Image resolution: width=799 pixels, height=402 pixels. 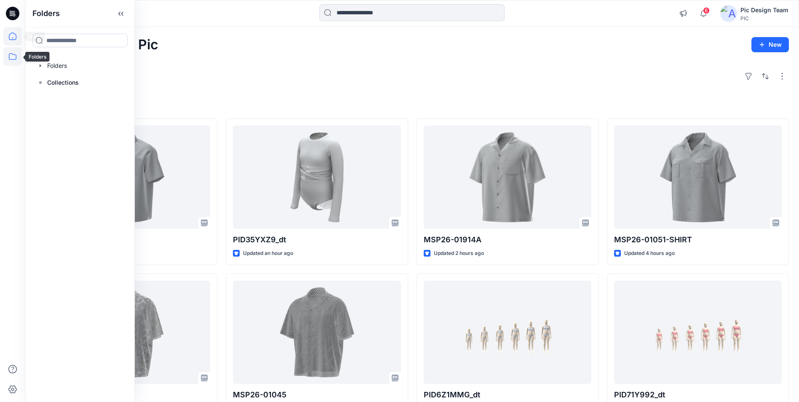 What do you see at coordinates (764, 18) in the screenshot?
I see `div: PIC` at bounding box center [764, 18].